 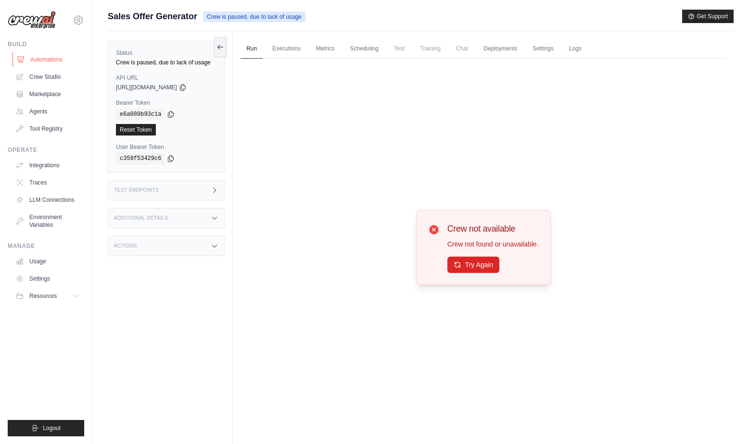 What do you see at coordinates (286, 49) in the screenshot?
I see `a: Executions` at bounding box center [286, 49].